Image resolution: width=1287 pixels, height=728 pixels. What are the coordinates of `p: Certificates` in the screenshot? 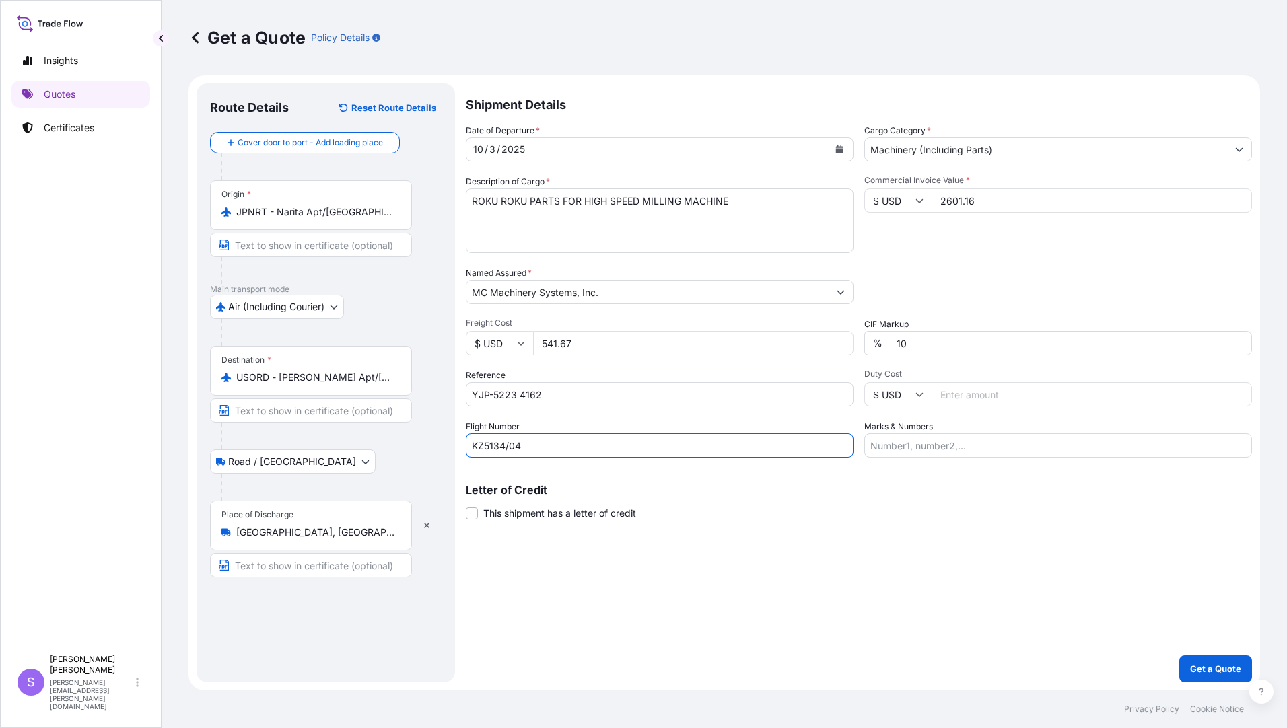 It's located at (69, 128).